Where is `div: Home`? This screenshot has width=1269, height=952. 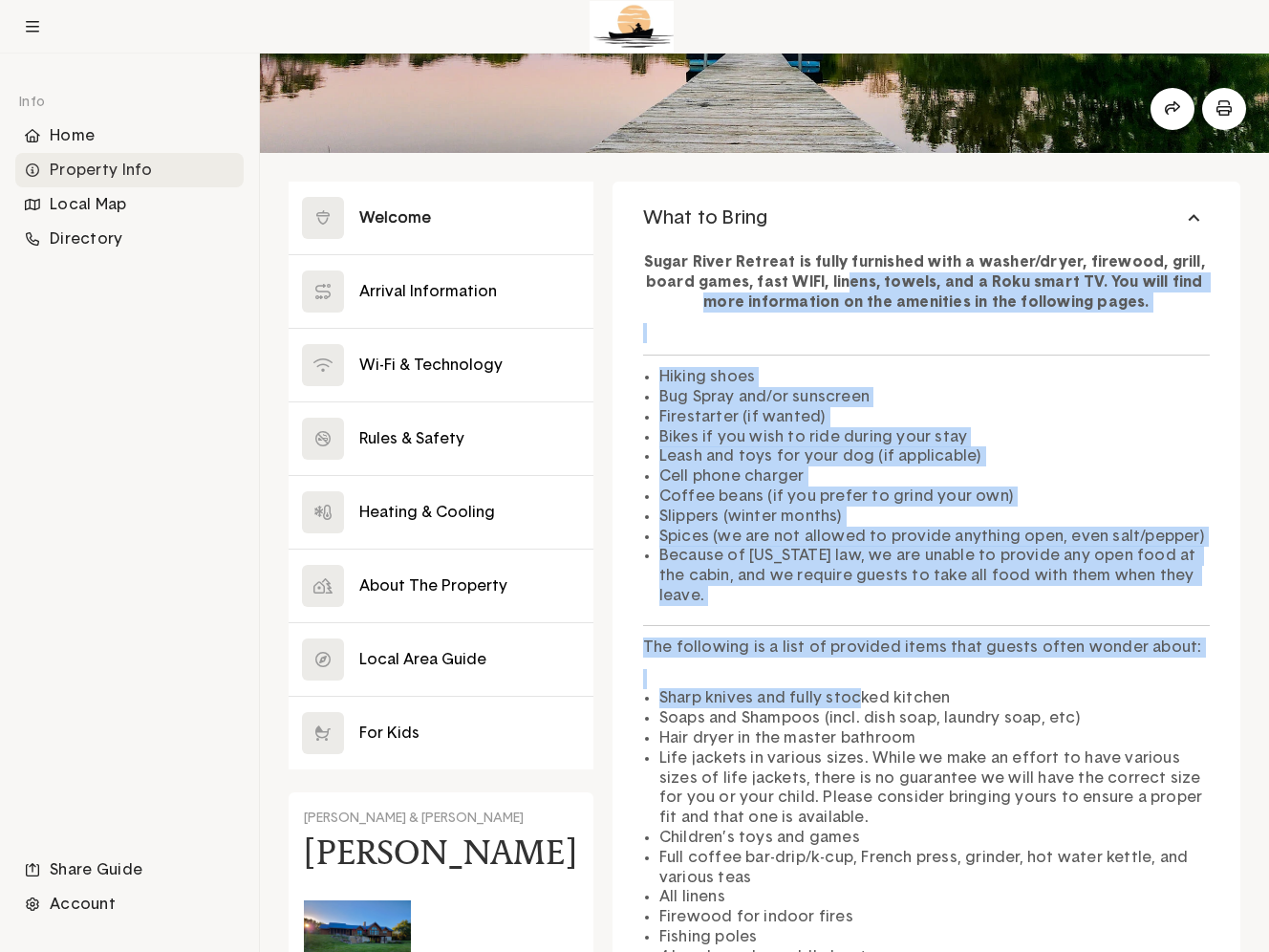
div: Home is located at coordinates (129, 136).